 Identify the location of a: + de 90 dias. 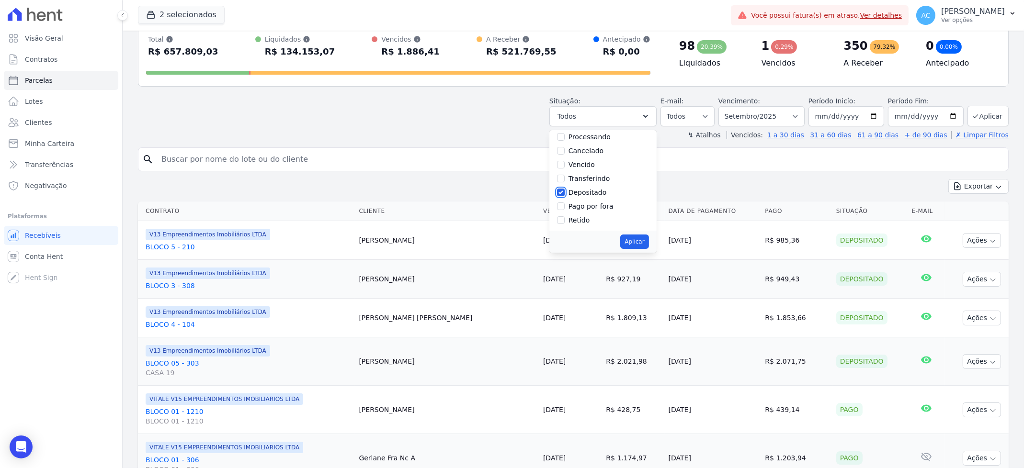
(925, 135).